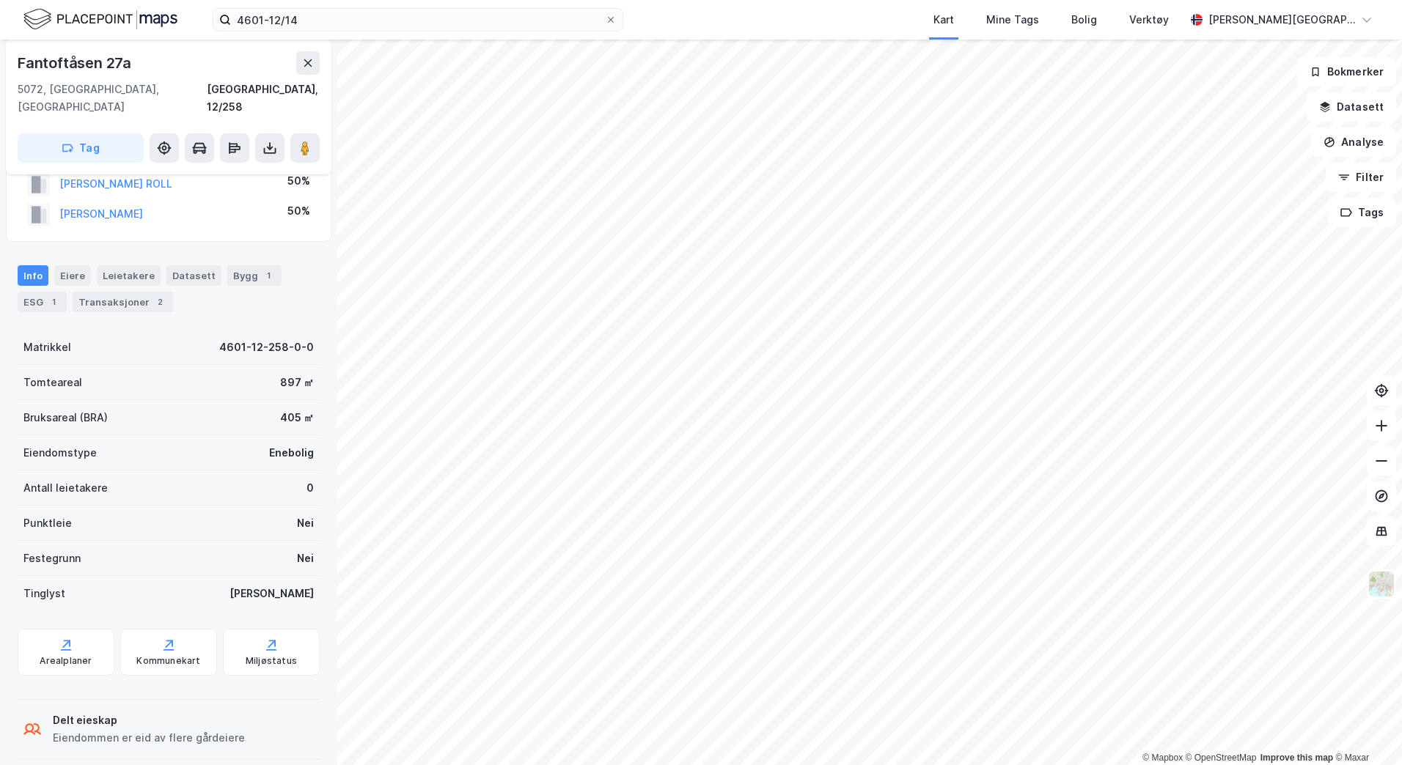 The height and width of the screenshot is (765, 1402). I want to click on img: Z, so click(1381, 584).